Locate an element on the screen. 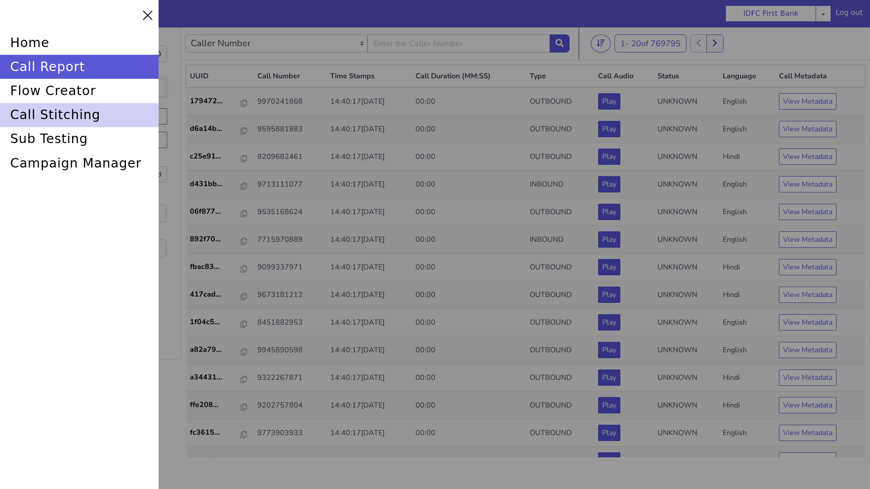 The width and height of the screenshot is (870, 489). button: Apply Filters is located at coordinates (66, 428).